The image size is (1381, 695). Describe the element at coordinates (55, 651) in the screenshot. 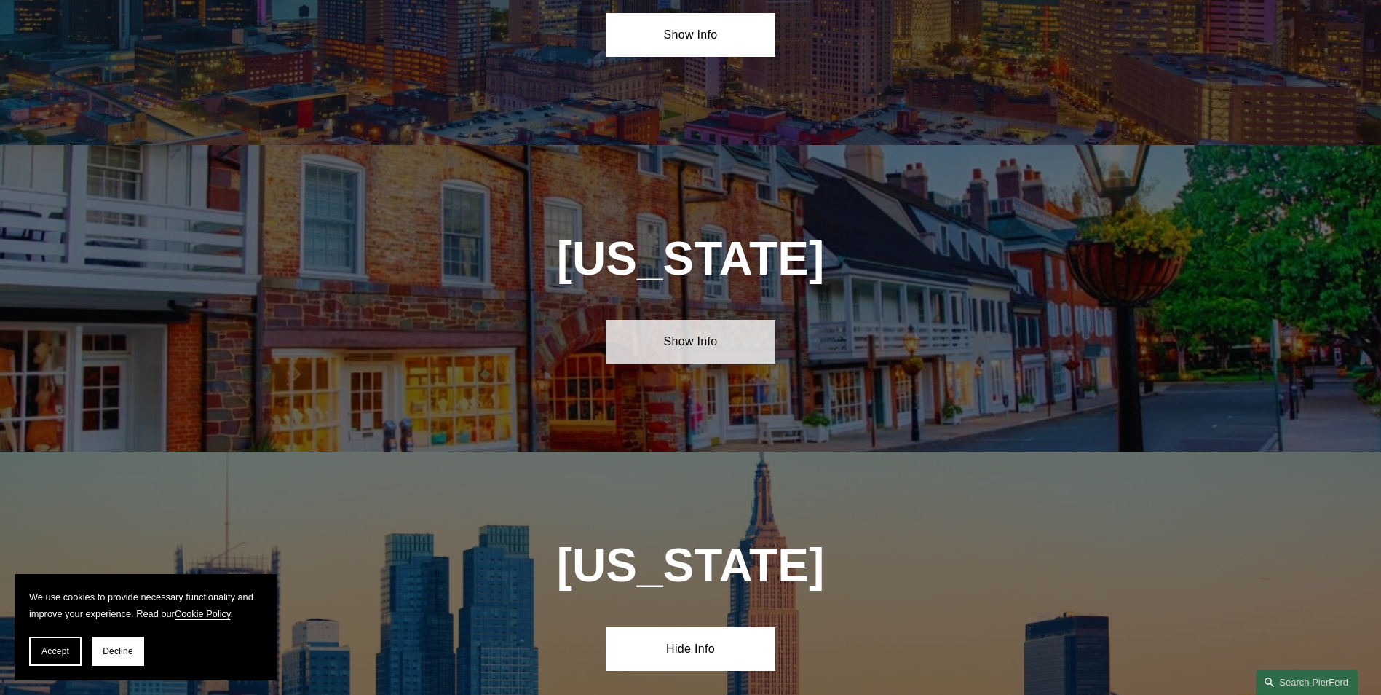

I see `span: Accept` at that location.